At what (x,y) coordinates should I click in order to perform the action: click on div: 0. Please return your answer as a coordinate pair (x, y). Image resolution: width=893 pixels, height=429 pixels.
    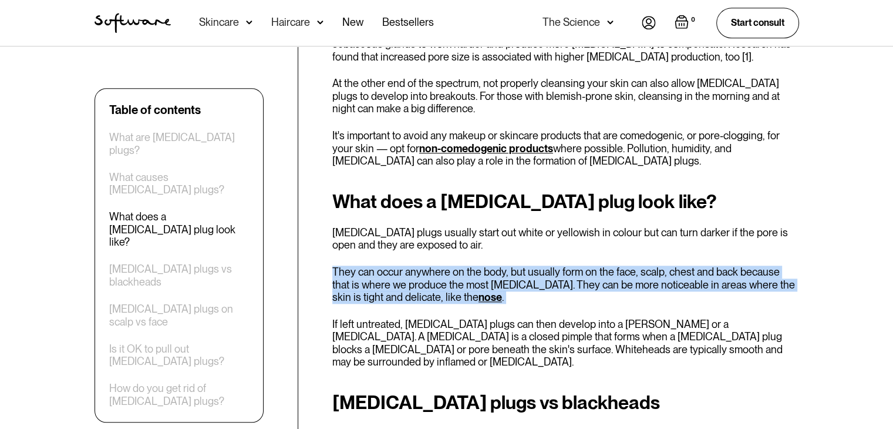
    Looking at the image, I should click on (693, 20).